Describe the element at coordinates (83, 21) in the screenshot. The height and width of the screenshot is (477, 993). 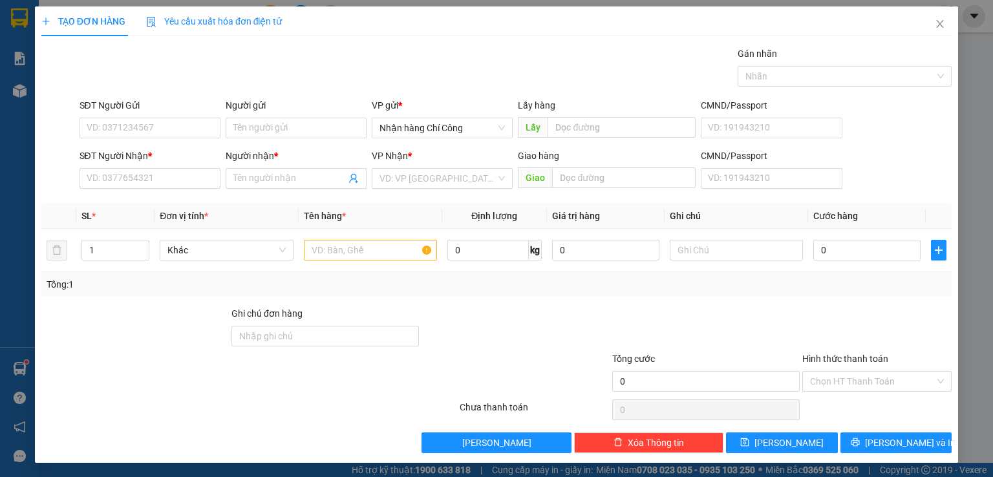
I see `span: TẠO ĐƠN HÀNG` at that location.